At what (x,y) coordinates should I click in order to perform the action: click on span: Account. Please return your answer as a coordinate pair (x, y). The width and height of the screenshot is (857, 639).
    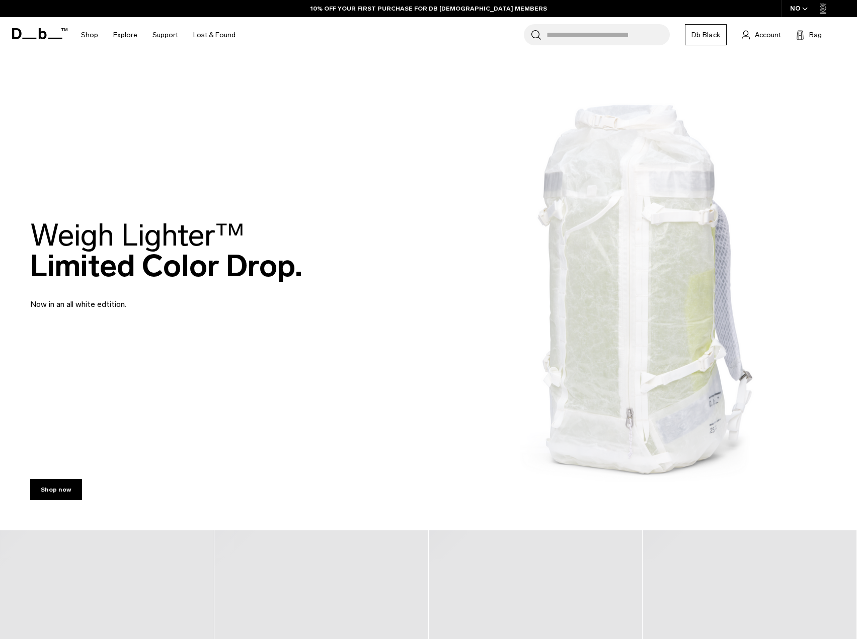
    Looking at the image, I should click on (767, 35).